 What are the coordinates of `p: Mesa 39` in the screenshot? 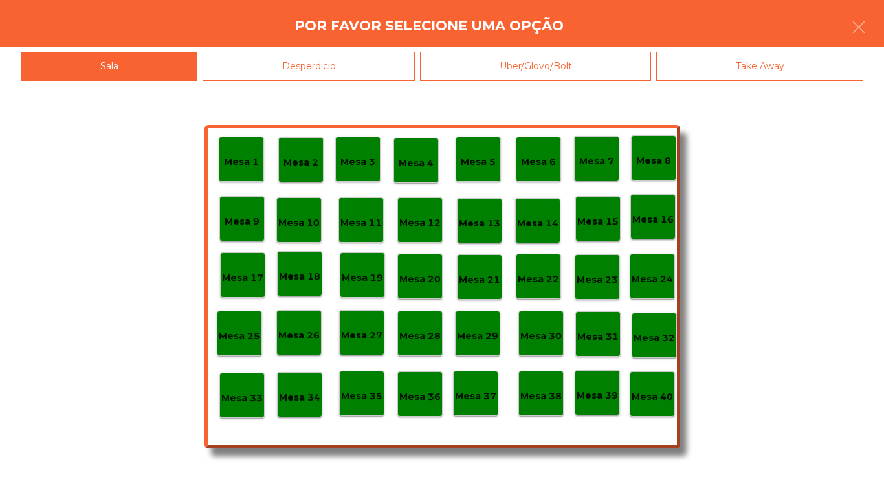 It's located at (597, 395).